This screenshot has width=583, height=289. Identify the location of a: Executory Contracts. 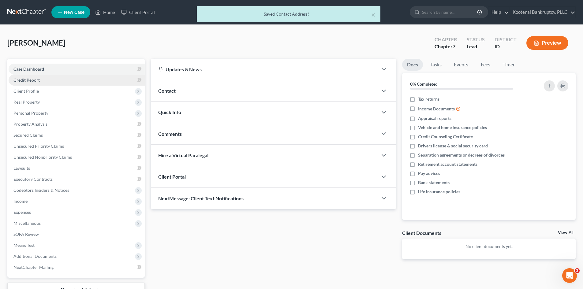
(77, 179).